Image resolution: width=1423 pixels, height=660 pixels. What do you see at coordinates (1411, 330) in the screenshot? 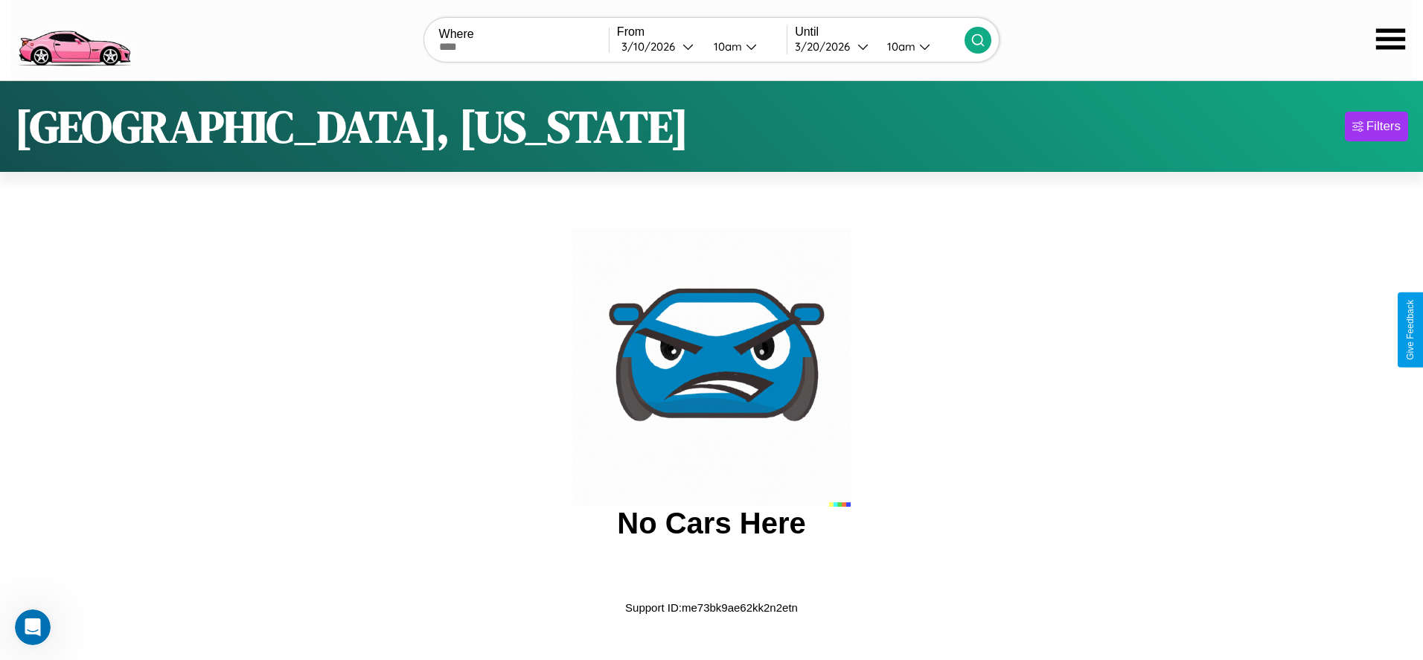
I see `div: Give Feedback` at bounding box center [1411, 330].